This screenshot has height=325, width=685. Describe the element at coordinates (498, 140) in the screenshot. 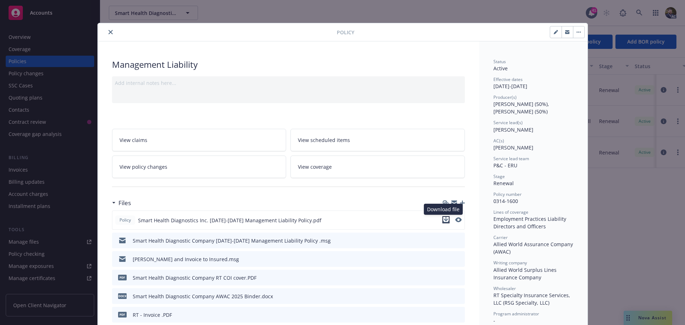

I see `span: AC(s)` at that location.